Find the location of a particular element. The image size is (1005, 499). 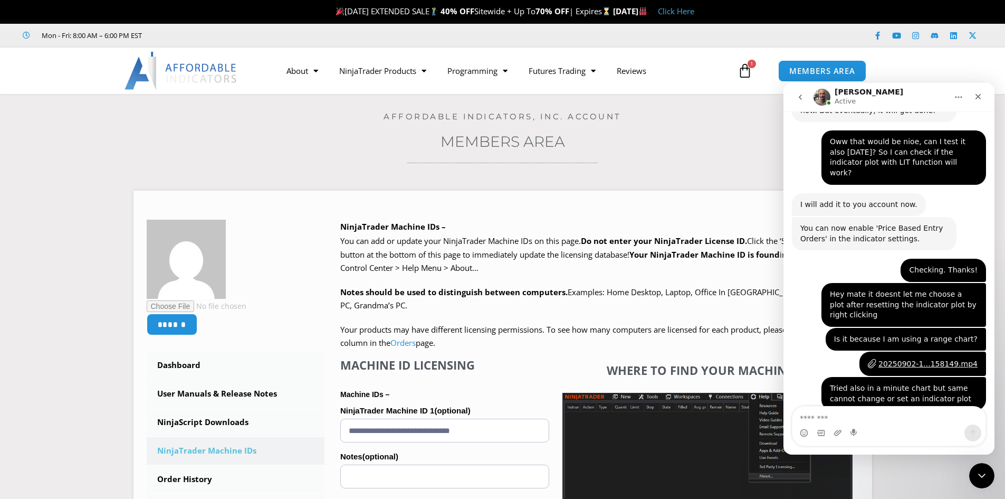

button: Upload attachment is located at coordinates (54, 350).